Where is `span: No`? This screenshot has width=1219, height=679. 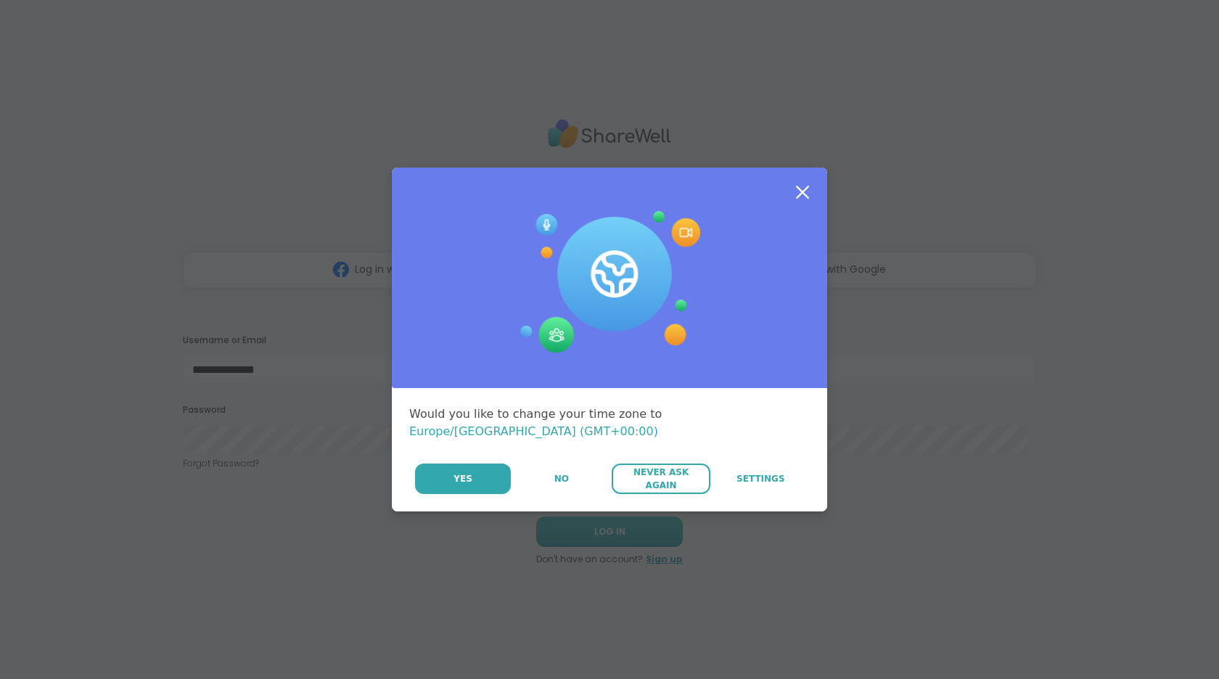 span: No is located at coordinates (561, 479).